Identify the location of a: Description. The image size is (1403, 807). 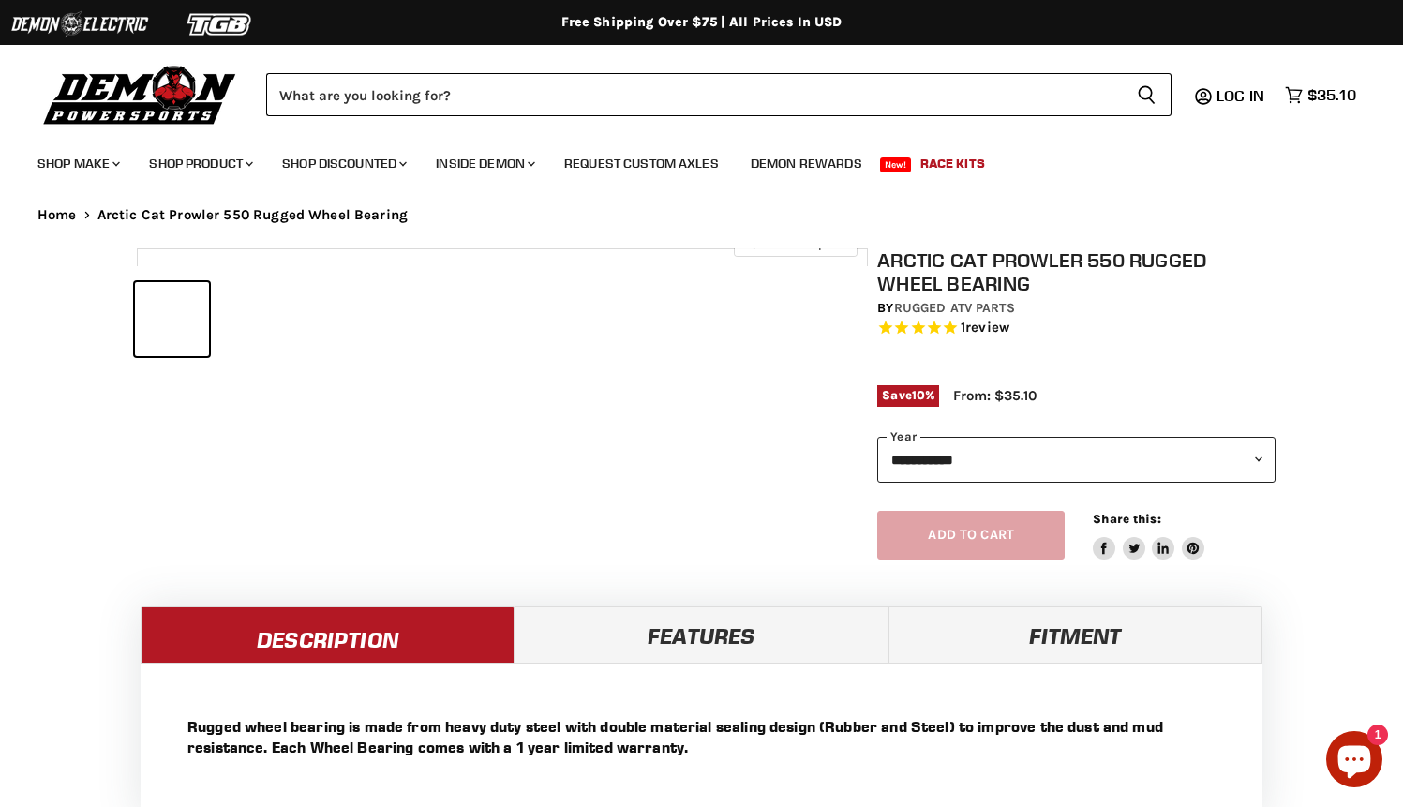
(327, 635).